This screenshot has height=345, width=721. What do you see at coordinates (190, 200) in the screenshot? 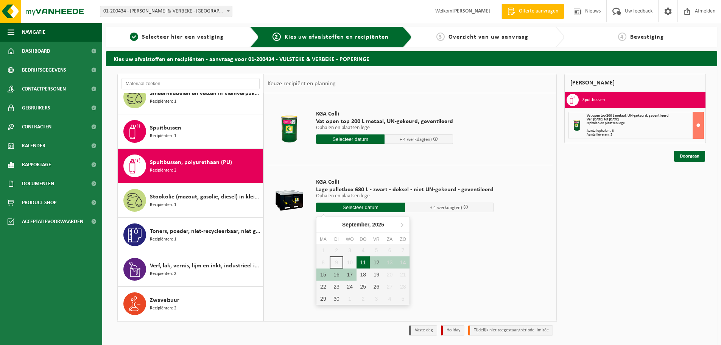
I see `button: Stookolie (mazout, gasolie, diesel) in kleinverpakking Recipiënten: 1` at bounding box center [190, 200].